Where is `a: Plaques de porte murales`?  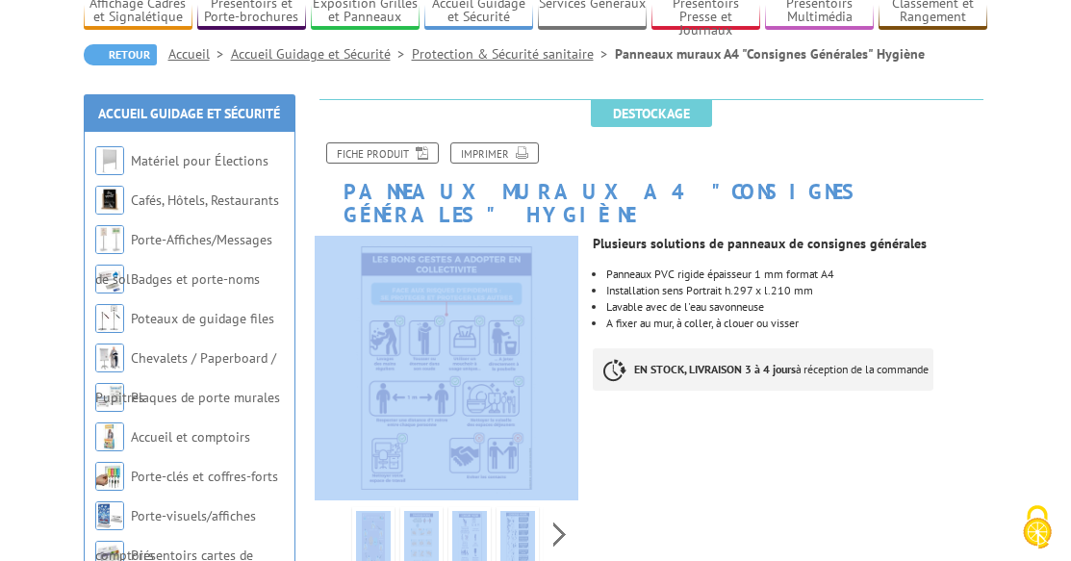 a: Plaques de porte murales is located at coordinates (205, 397).